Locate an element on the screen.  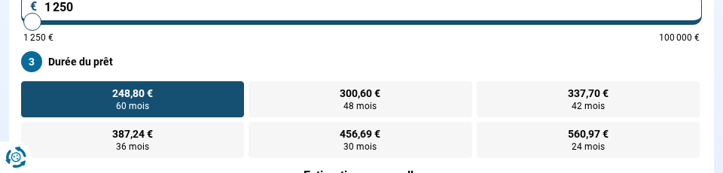
span: 387,24 € is located at coordinates (133, 134).